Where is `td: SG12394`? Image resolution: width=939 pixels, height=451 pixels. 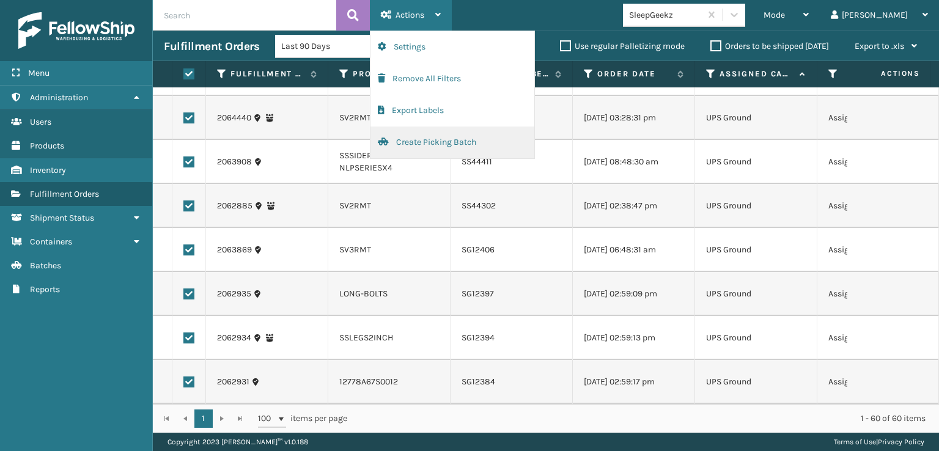
td: SG12394 is located at coordinates (512, 338).